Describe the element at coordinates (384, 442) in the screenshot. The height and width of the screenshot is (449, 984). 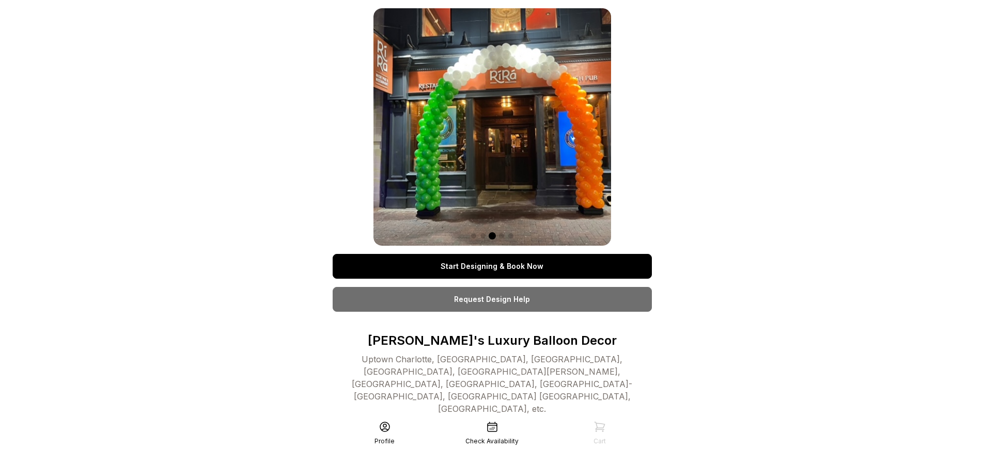
I see `div: Profile` at that location.